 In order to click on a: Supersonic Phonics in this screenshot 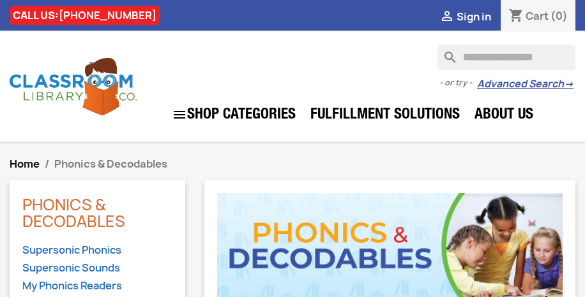, I will do `click(97, 251)`.